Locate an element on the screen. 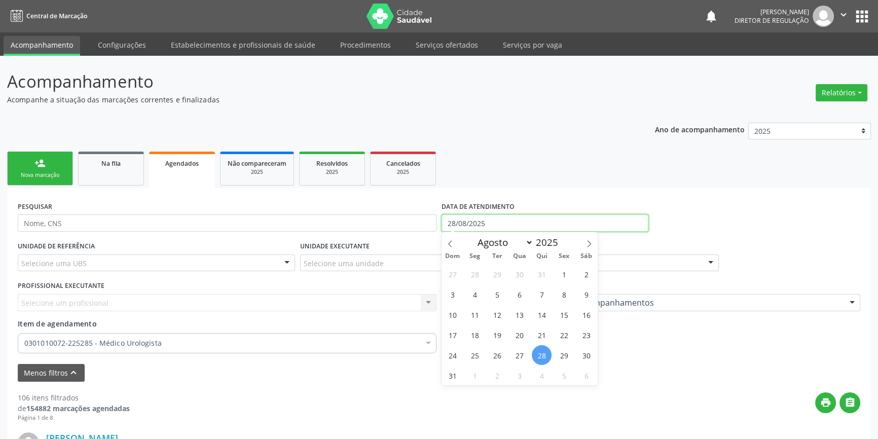 The width and height of the screenshot is (878, 439). div: Página 1 de 8 is located at coordinates (74, 418).